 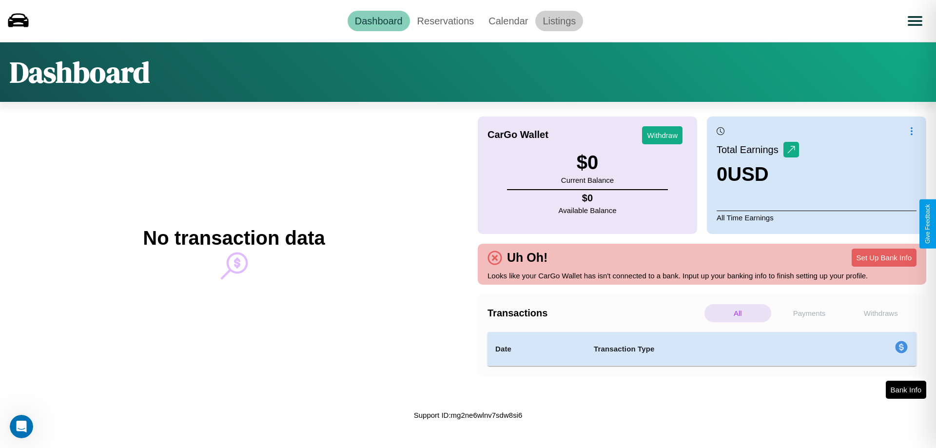 I want to click on p: All Time Earnings, so click(x=816, y=217).